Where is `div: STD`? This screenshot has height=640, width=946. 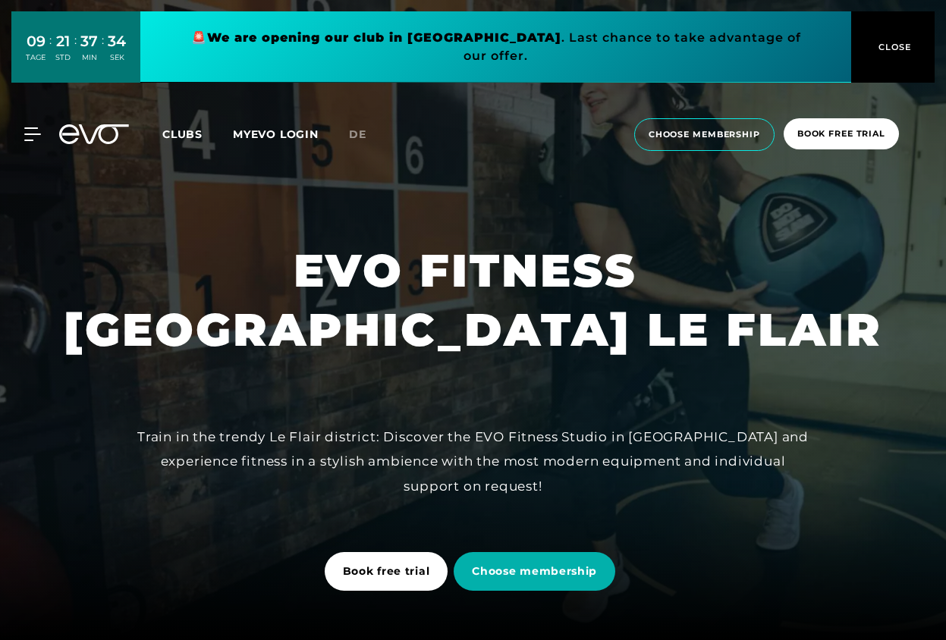
div: STD is located at coordinates (63, 58).